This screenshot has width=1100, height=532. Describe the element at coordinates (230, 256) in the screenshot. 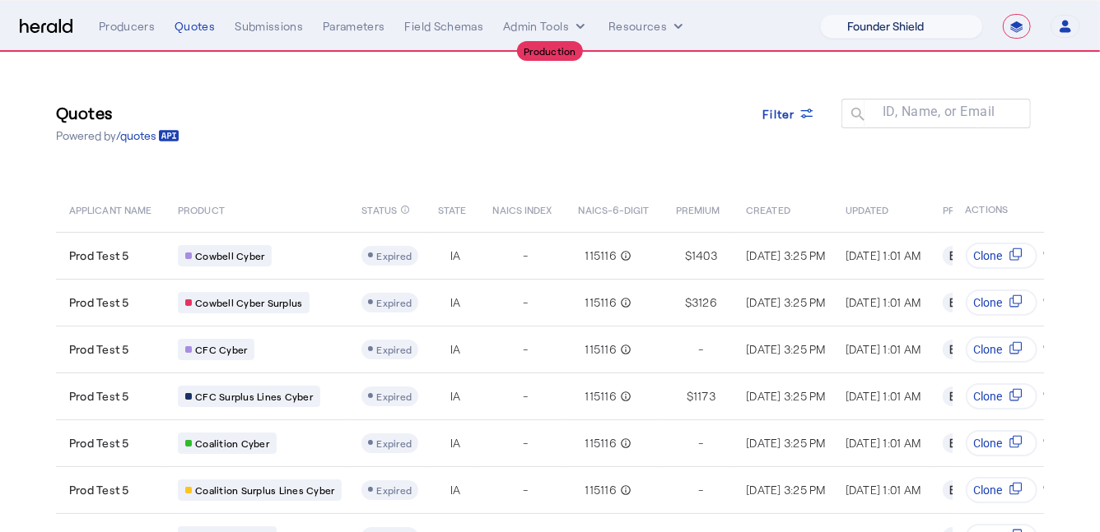

I see `span: Cowbell Cyber` at that location.